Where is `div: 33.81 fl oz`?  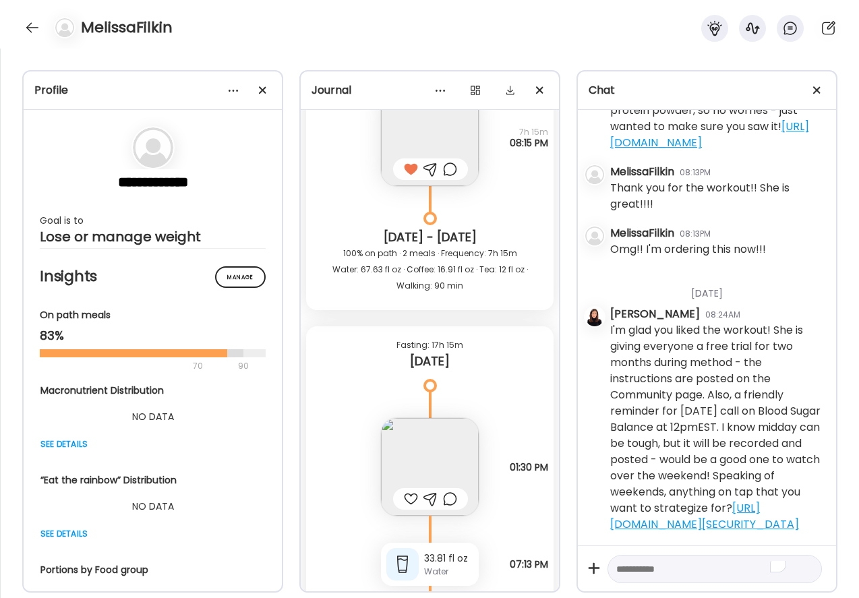
div: 33.81 fl oz is located at coordinates (448, 558).